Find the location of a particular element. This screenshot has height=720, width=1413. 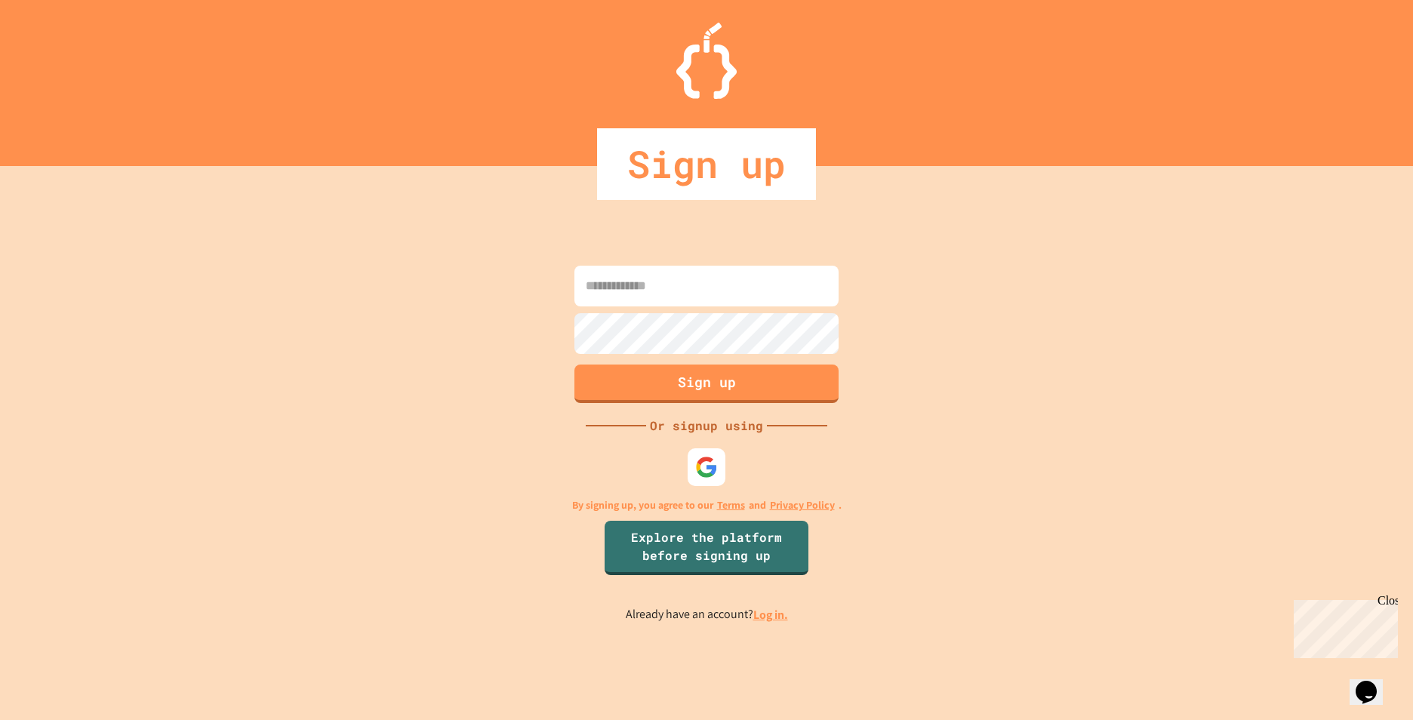

img: Logo.svg is located at coordinates (707, 60).